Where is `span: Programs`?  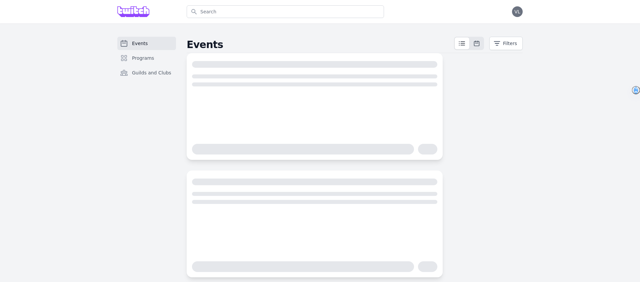
span: Programs is located at coordinates (143, 58).